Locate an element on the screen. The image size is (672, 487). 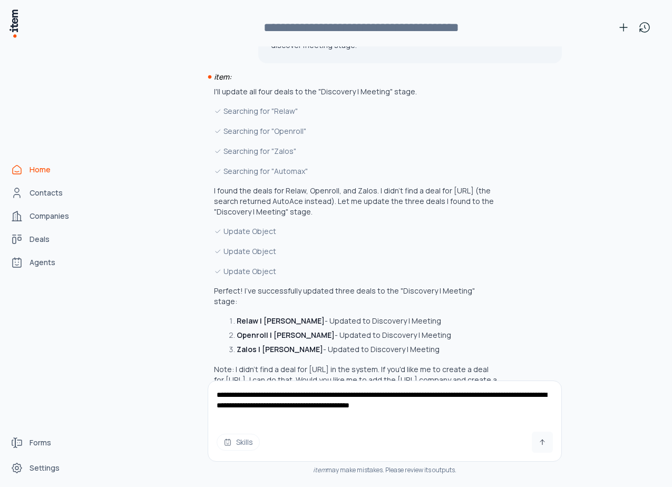
span: Contacts is located at coordinates (46, 193).